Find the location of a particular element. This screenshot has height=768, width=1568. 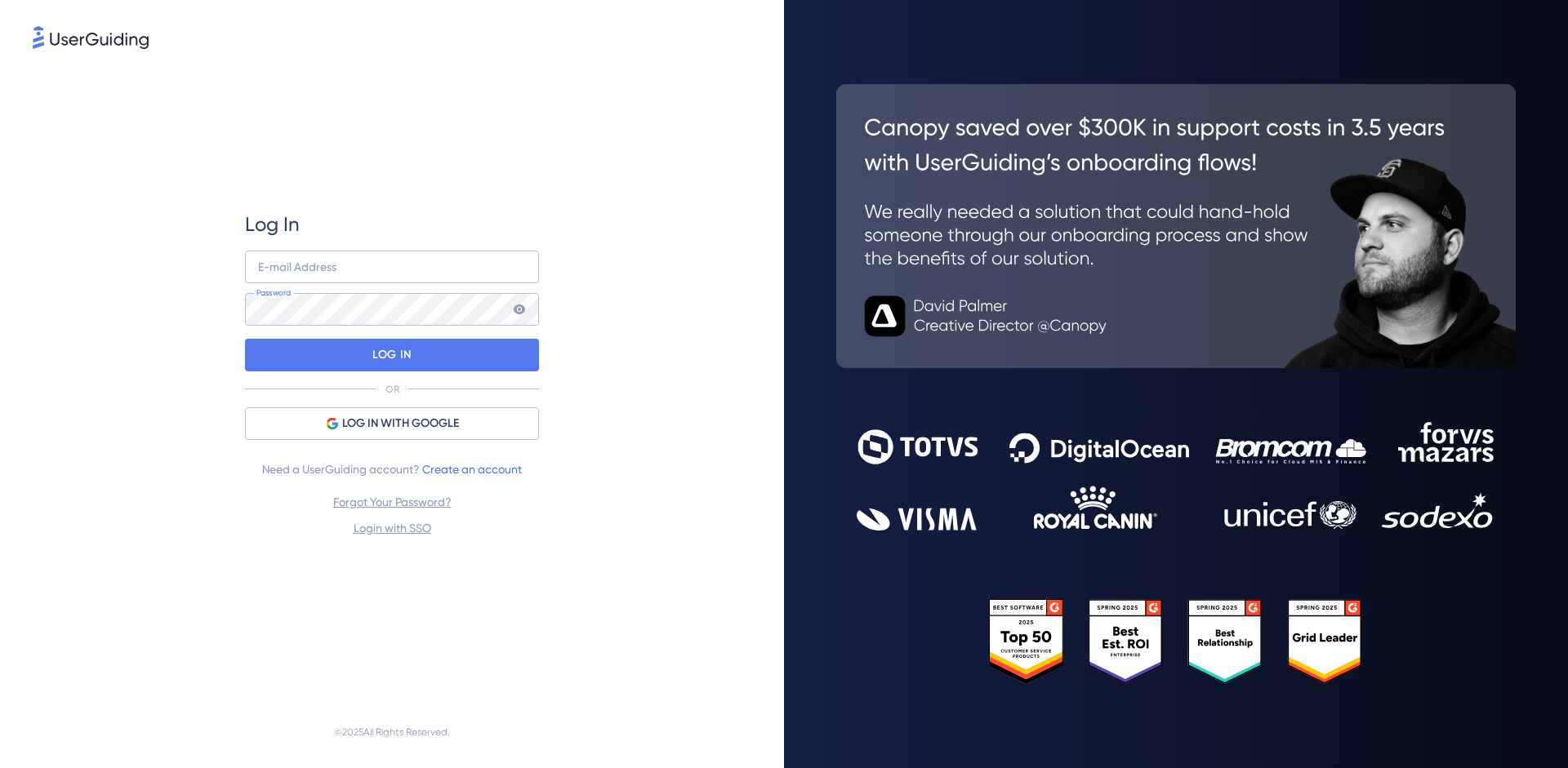

a: Forgot Your Password? is located at coordinates (392, 502).